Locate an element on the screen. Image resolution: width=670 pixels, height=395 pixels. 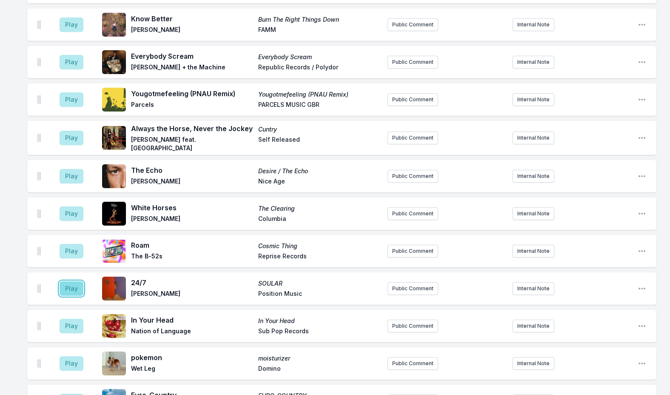
span: PARCELS MUSIC GBR is located at coordinates (319, 105).